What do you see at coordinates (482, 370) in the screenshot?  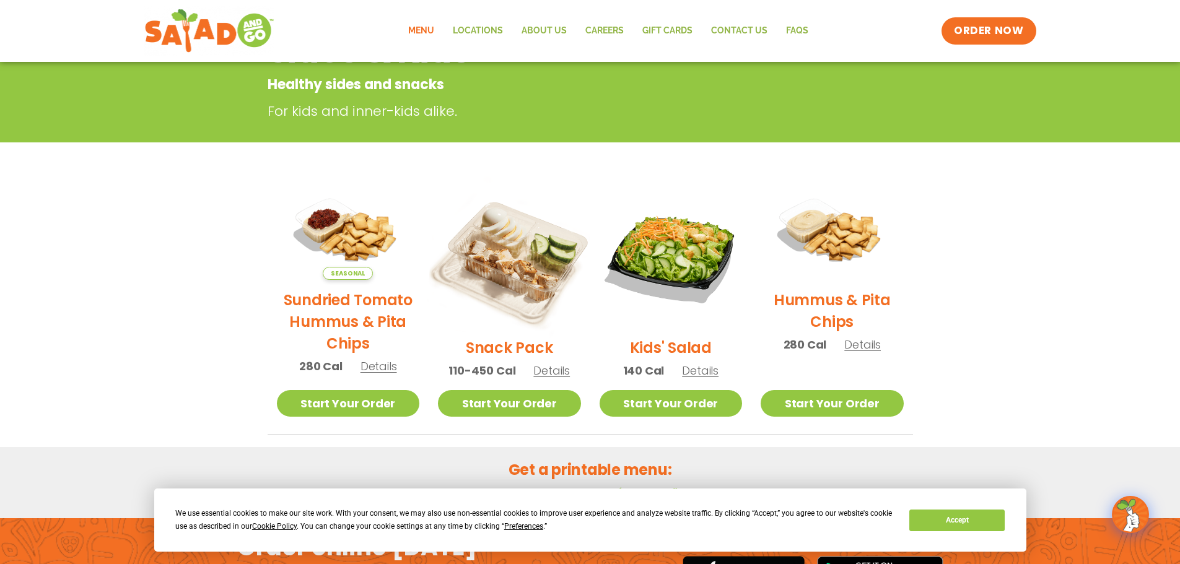 I see `span: 110-450 Cal` at bounding box center [482, 370].